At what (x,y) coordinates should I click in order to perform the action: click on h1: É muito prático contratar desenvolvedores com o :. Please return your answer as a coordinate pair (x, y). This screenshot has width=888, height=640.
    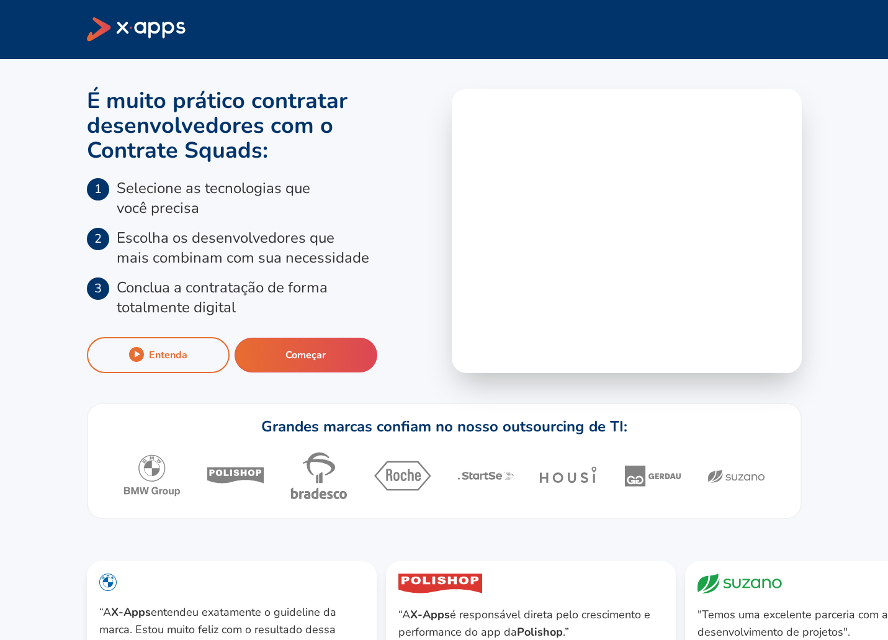
    Looking at the image, I should click on (262, 126).